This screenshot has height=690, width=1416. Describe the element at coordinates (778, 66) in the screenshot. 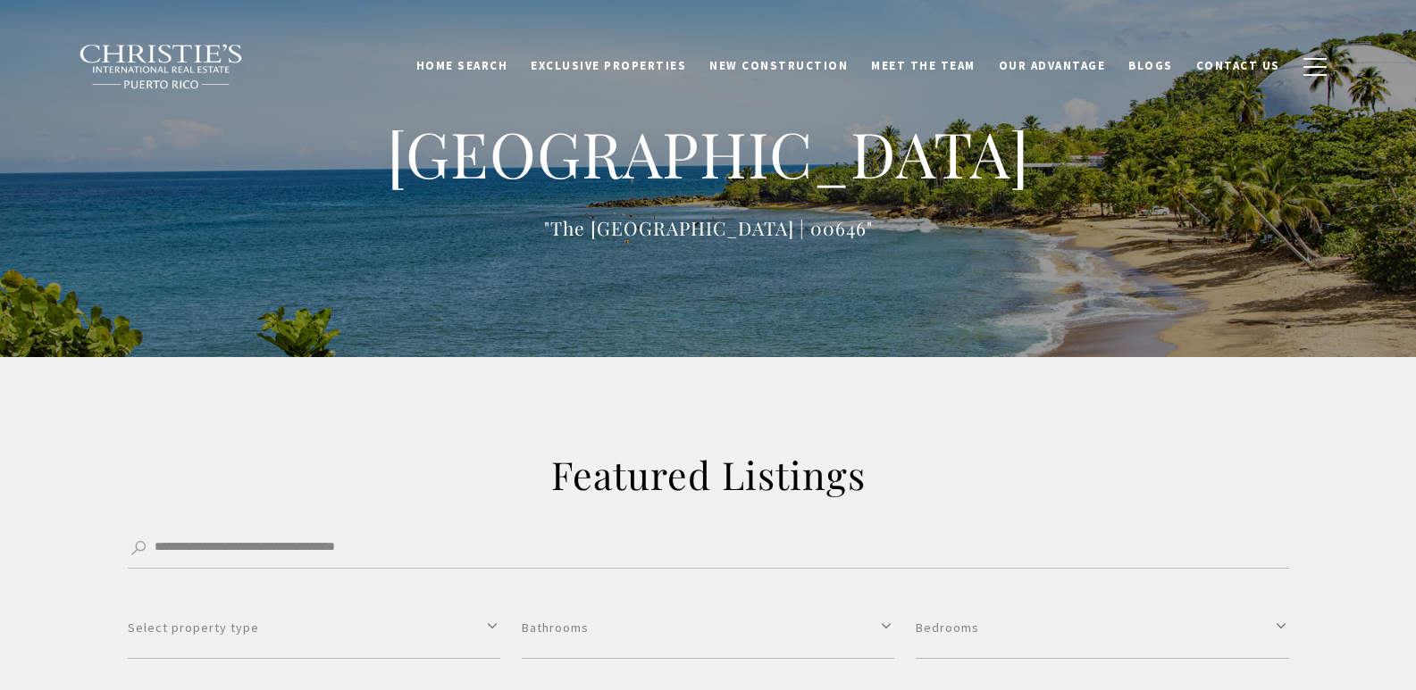

I see `a: New Construction` at that location.